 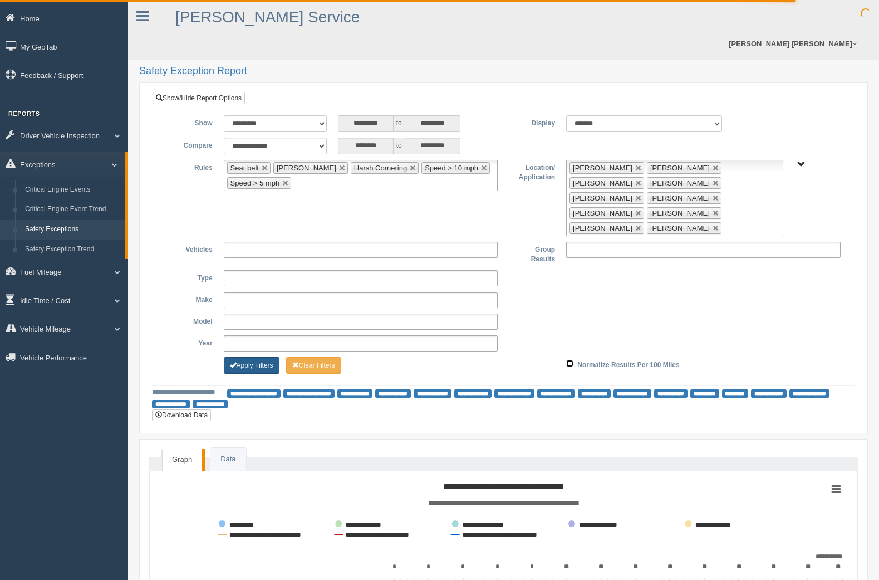 What do you see at coordinates (532, 122) in the screenshot?
I see `label: Display` at bounding box center [532, 122].